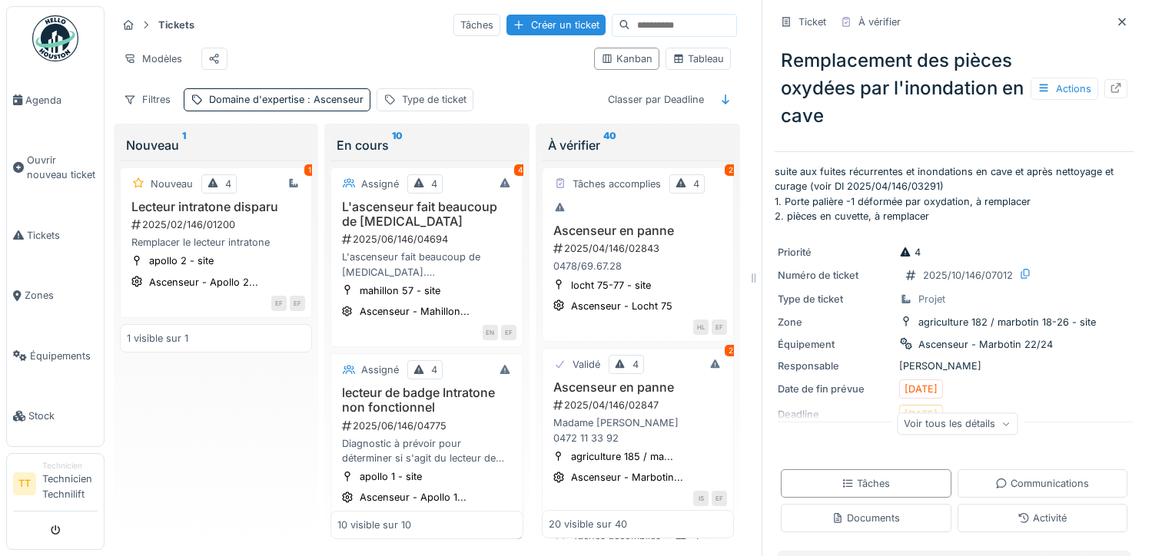 The height and width of the screenshot is (556, 1152). I want to click on div: Filtres, so click(147, 99).